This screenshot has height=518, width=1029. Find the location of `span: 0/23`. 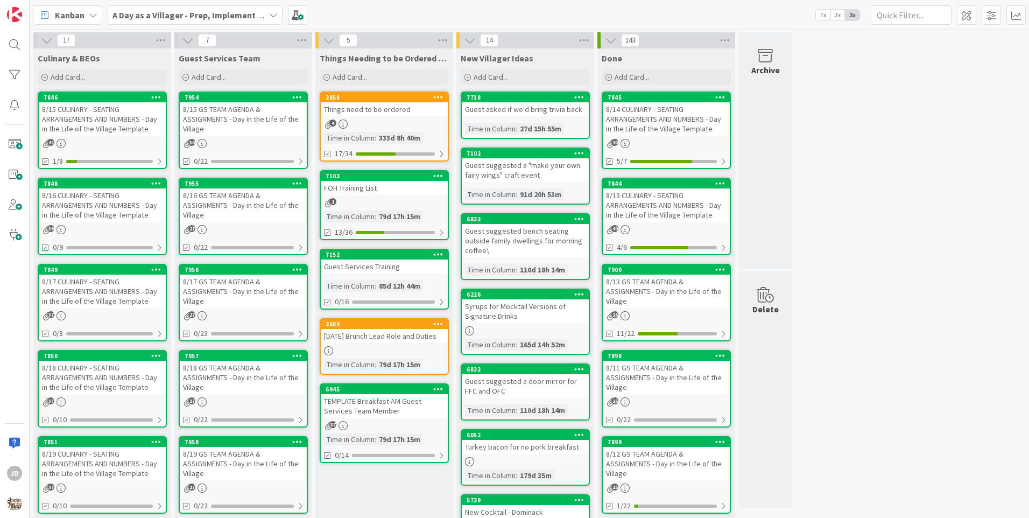

span: 0/23 is located at coordinates (201, 333).